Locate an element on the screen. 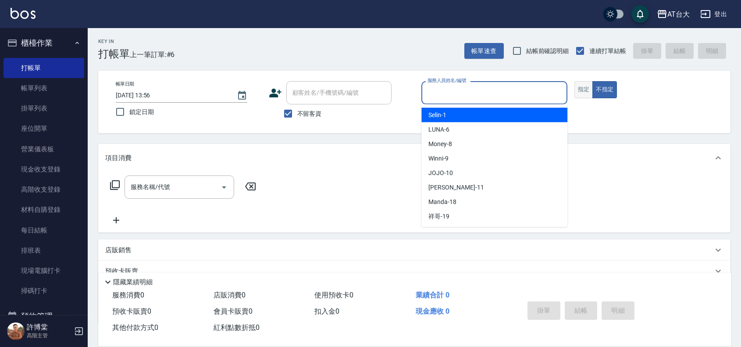 Image resolution: width=741 pixels, height=347 pixels. a: 現場電腦打卡 is located at coordinates (44, 270).